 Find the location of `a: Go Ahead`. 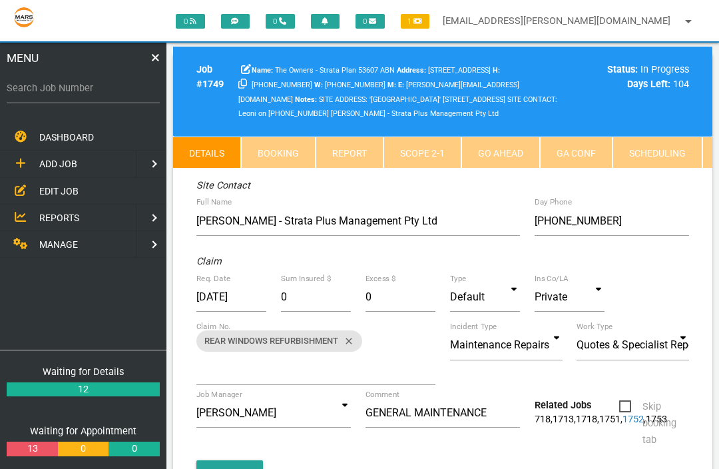

a: Go Ahead is located at coordinates (501, 153).